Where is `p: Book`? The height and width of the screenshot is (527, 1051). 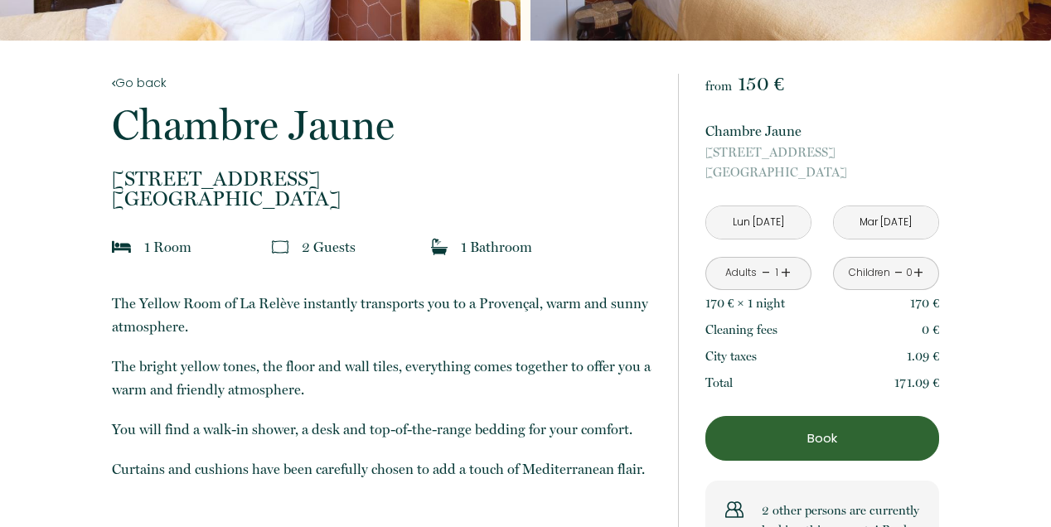 p: Book is located at coordinates (822, 439).